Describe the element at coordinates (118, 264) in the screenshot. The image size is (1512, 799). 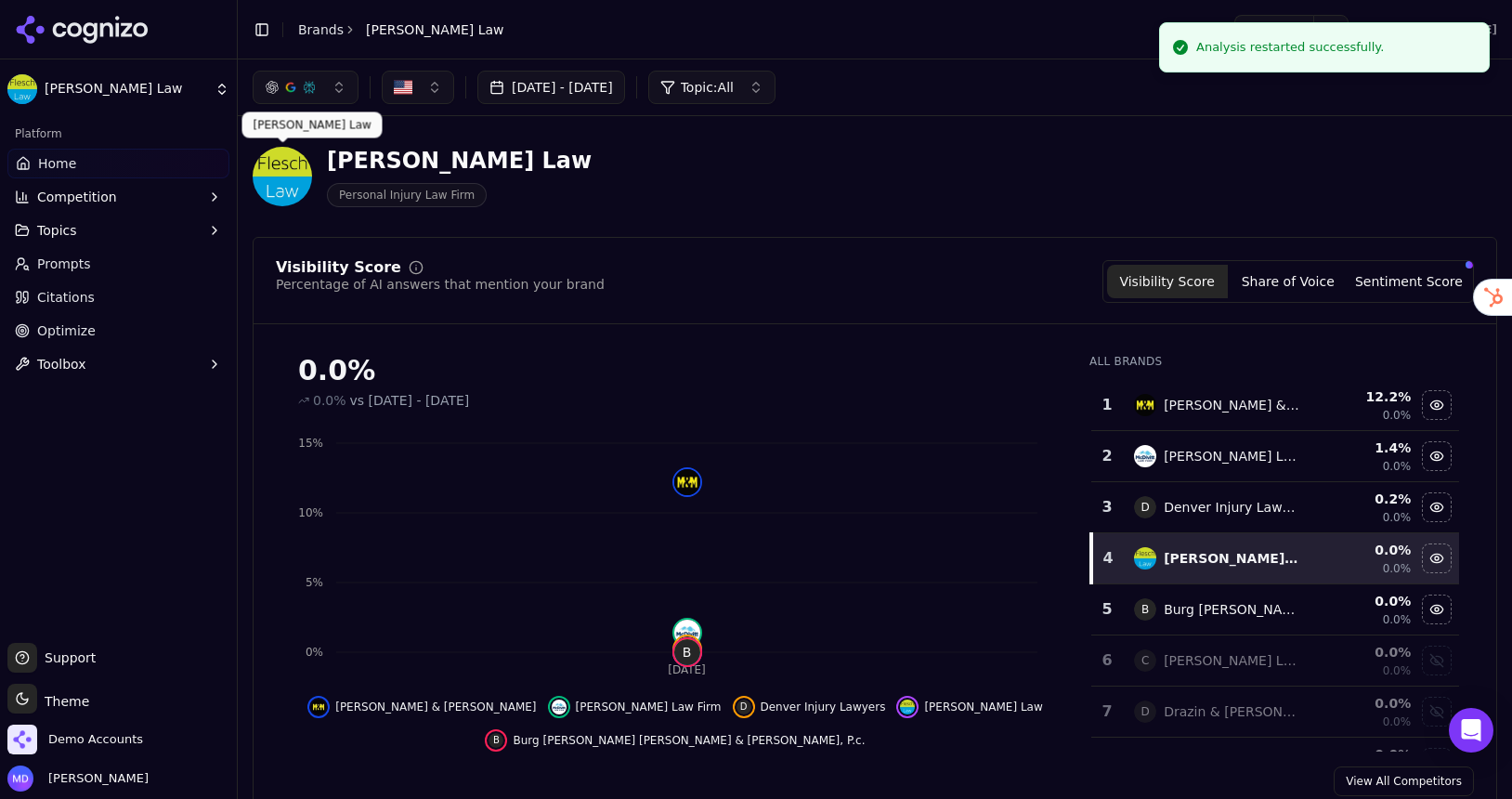
I see `a: Prompts` at that location.